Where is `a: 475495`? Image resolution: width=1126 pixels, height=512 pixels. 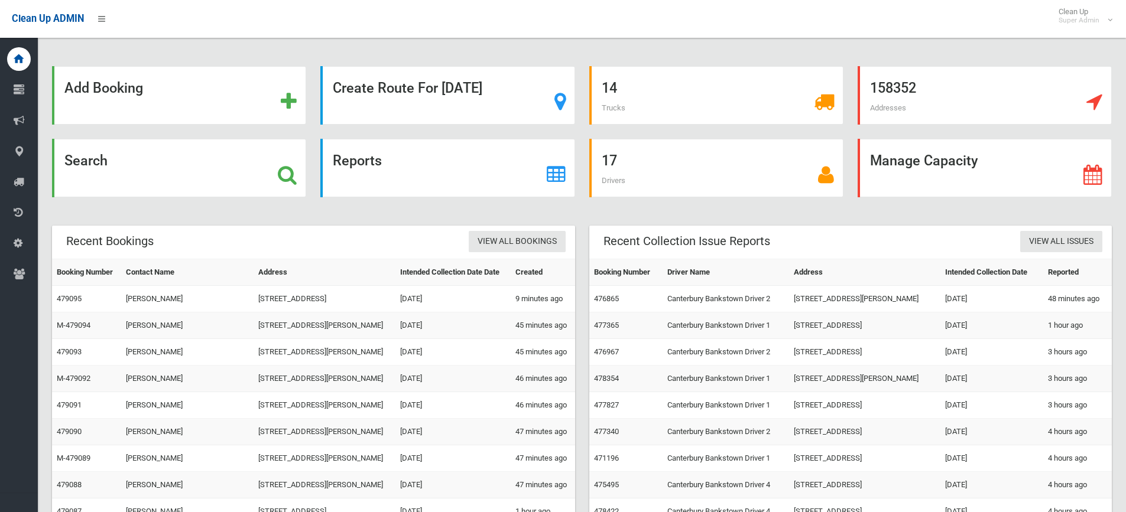
a: 475495 is located at coordinates (606, 485).